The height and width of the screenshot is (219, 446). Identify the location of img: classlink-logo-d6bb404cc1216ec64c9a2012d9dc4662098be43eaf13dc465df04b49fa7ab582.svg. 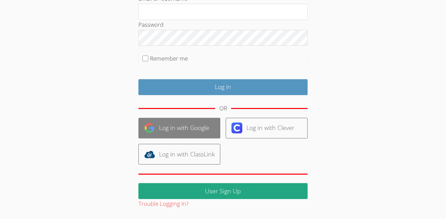
(150, 154).